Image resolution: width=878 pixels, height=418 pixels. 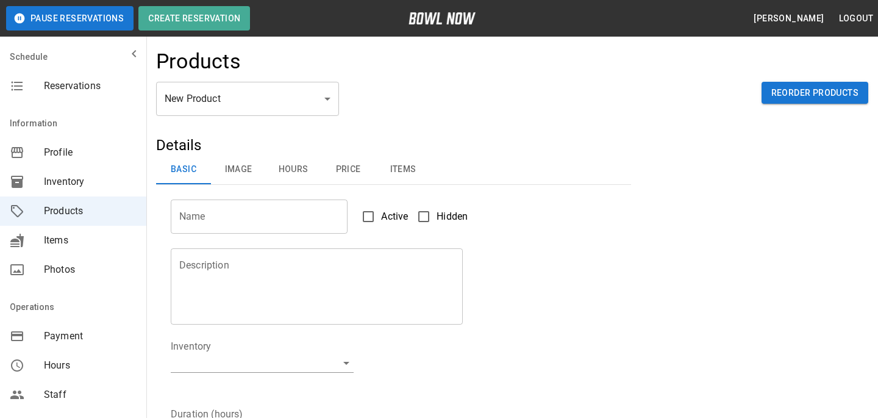 I want to click on button: Logout, so click(x=856, y=18).